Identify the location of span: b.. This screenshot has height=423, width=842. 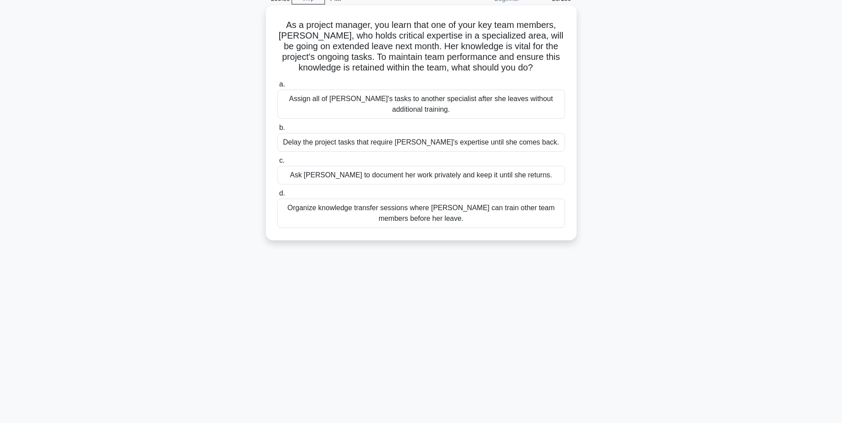
(282, 127).